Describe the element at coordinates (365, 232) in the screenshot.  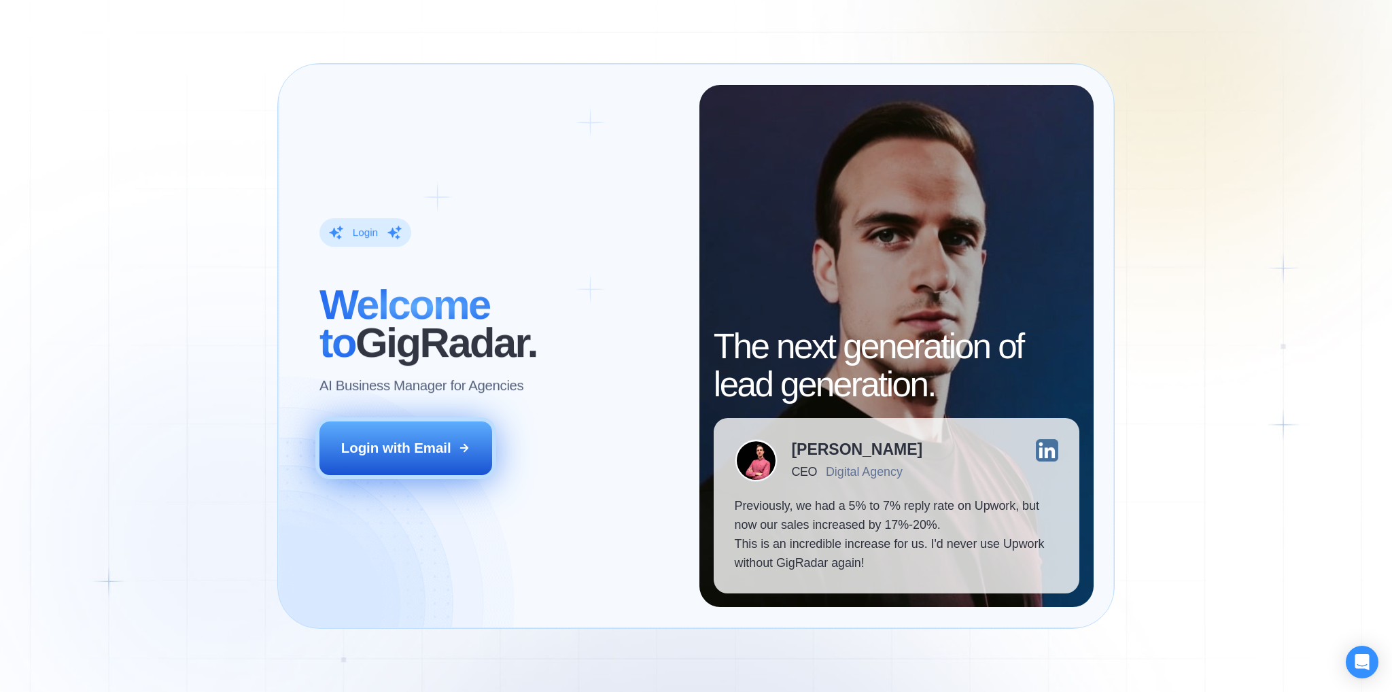
I see `div: Login` at that location.